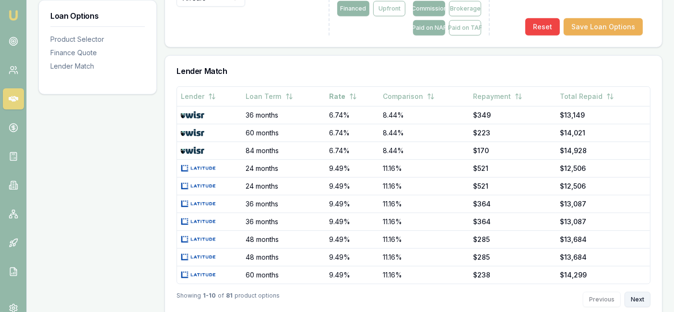  Describe the element at coordinates (603, 151) in the screenshot. I see `div: $14,928` at that location.